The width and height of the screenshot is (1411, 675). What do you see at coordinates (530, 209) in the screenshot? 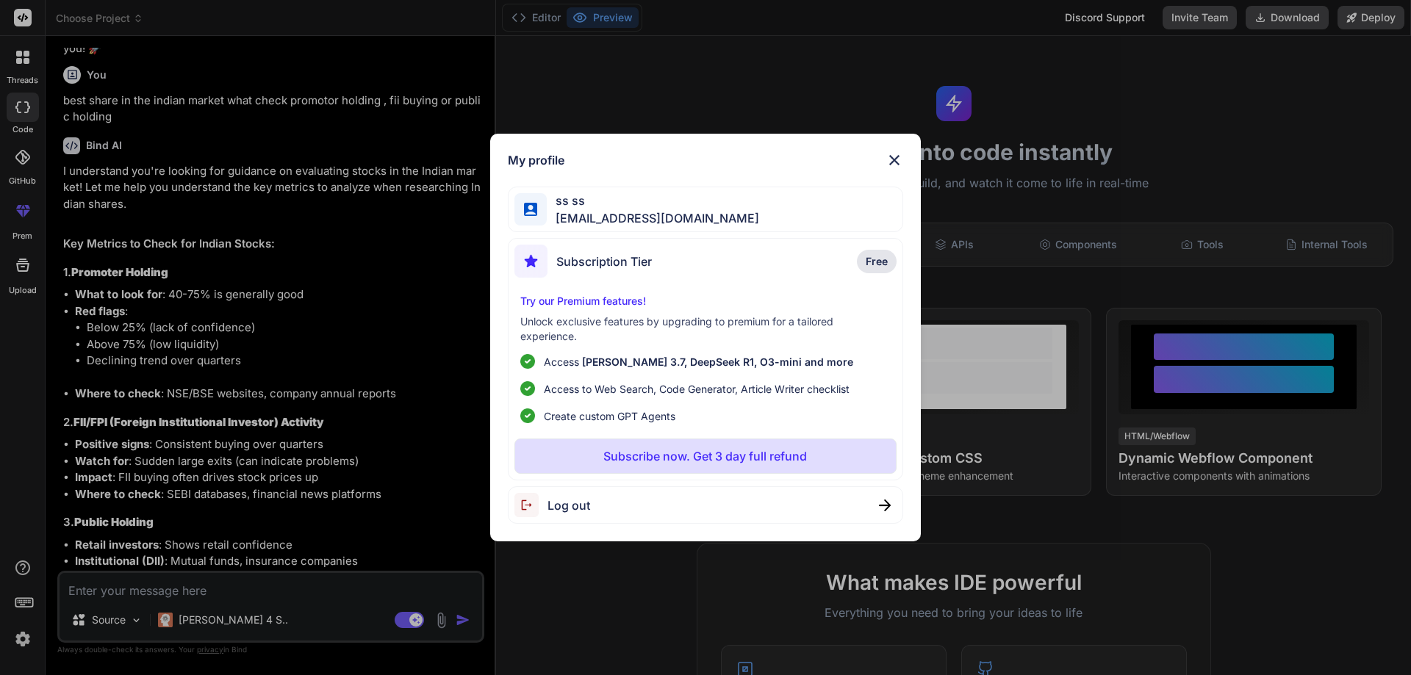
I see `img: profile` at bounding box center [530, 209].